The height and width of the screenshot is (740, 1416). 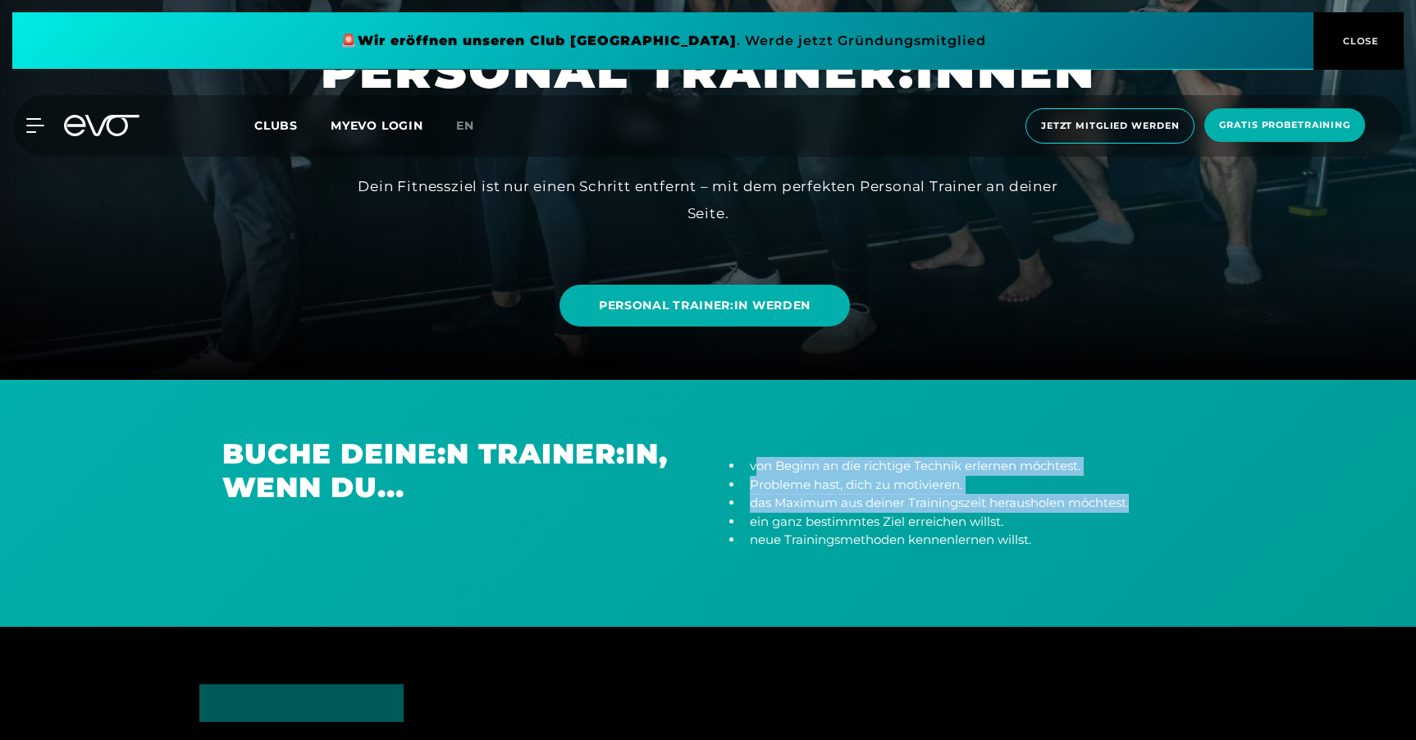 I want to click on li: das Maximum aus deiner Trainingszeit herausholen möchtest., so click(x=968, y=503).